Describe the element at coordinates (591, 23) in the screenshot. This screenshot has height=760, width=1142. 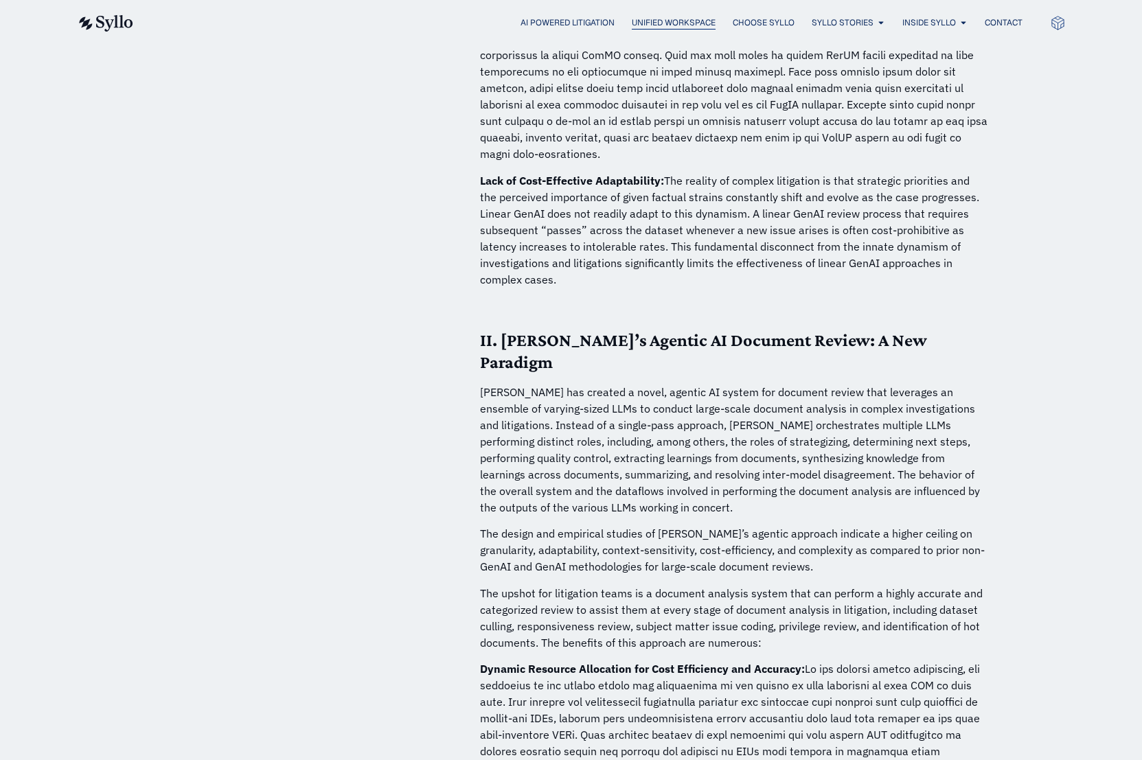
I see `nav: Menu` at that location.